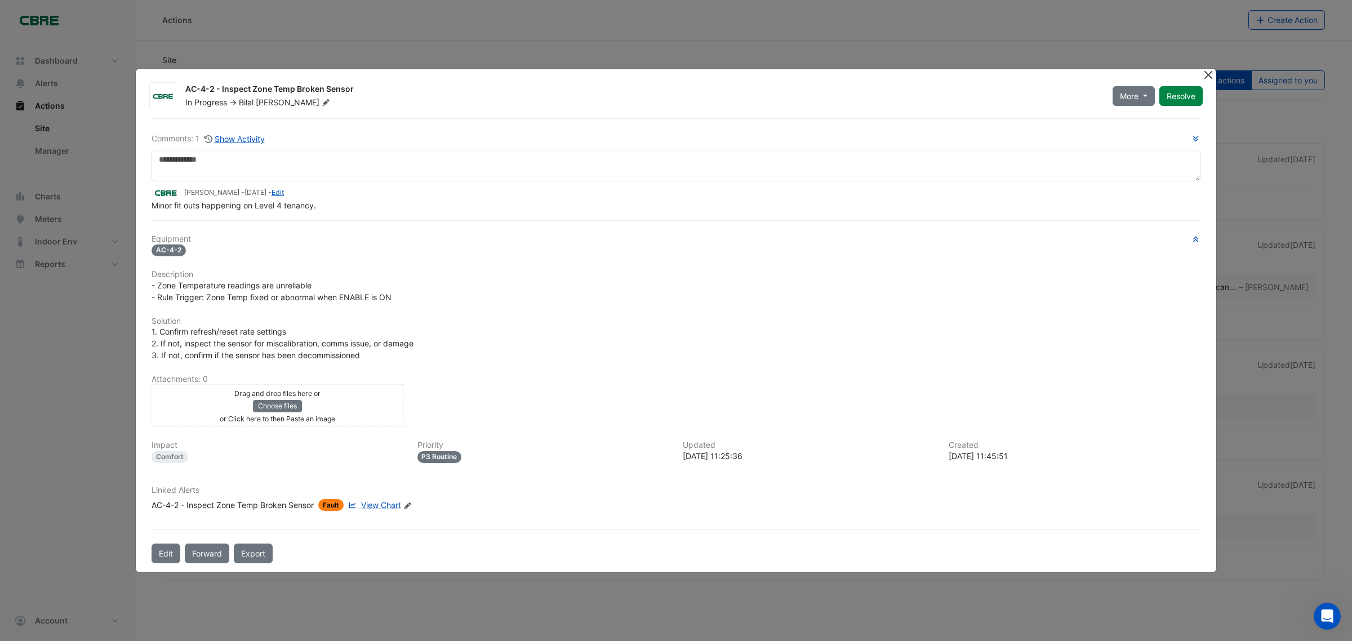 The height and width of the screenshot is (641, 1352). Describe the element at coordinates (207, 553) in the screenshot. I see `button: Forward` at that location.